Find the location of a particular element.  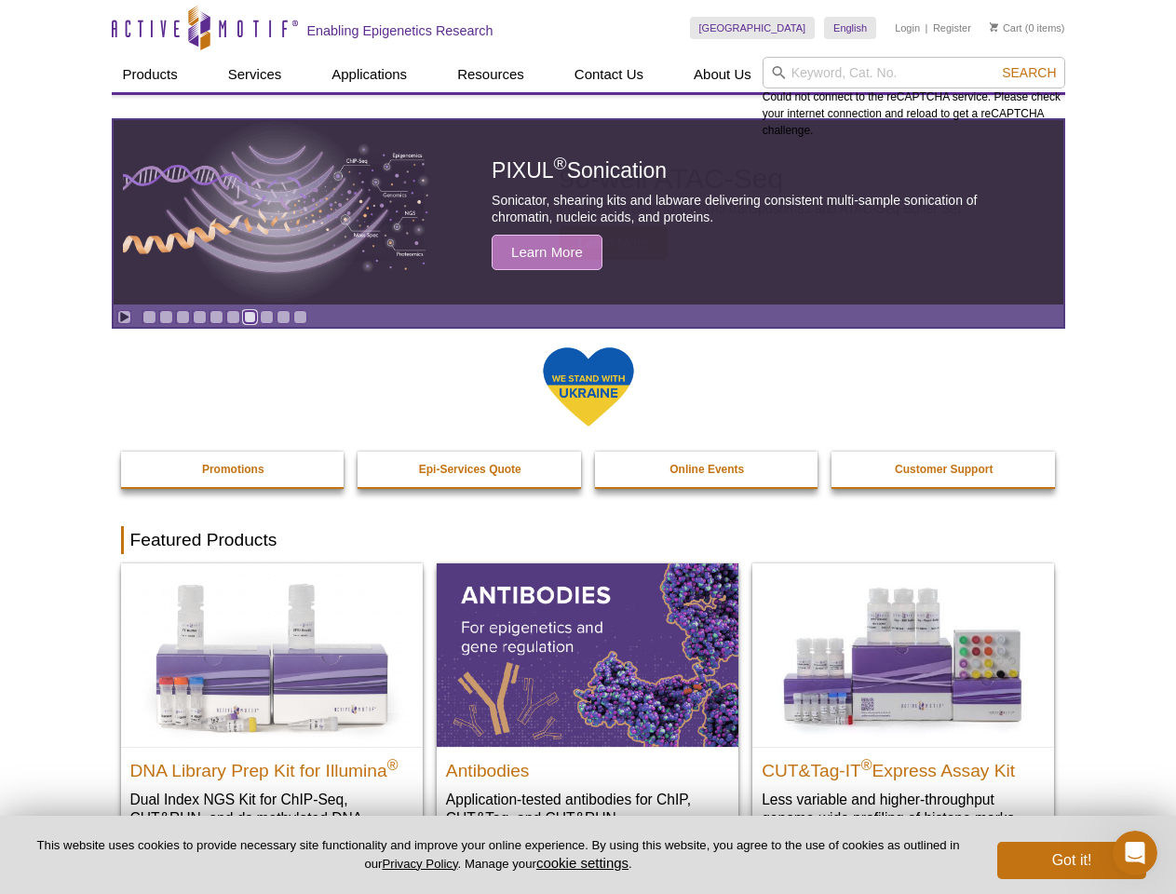

a: Login is located at coordinates (907, 28).